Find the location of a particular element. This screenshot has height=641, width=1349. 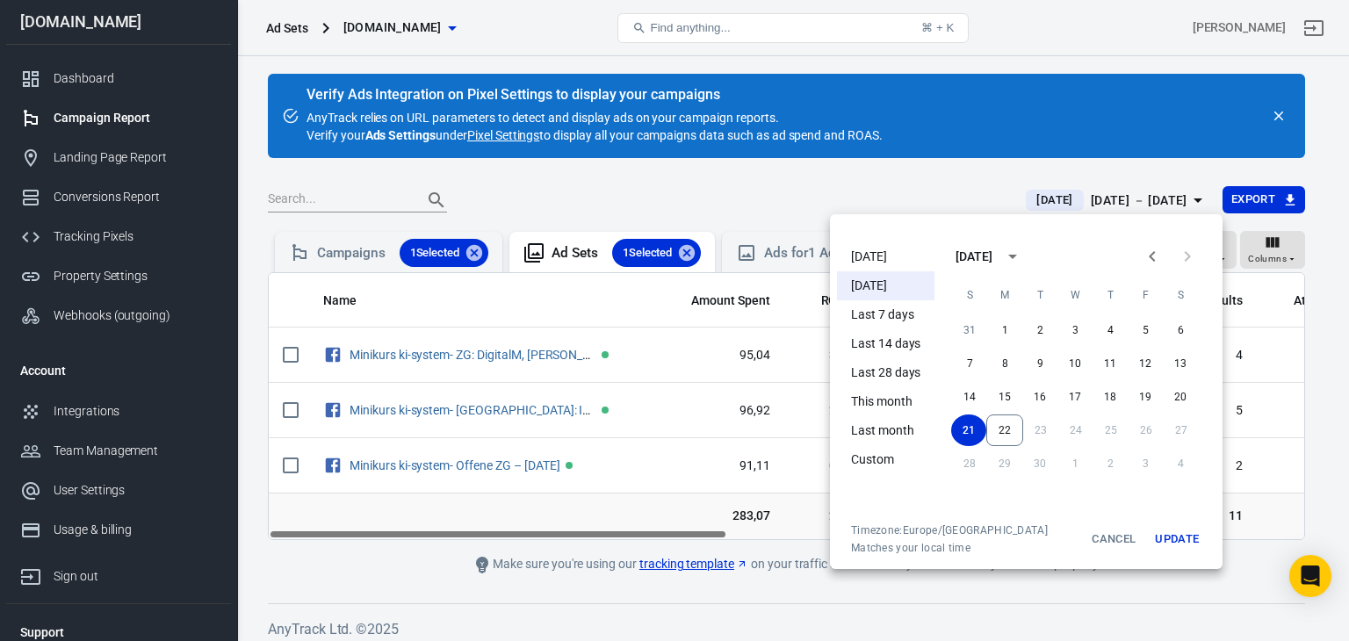

button: 17 is located at coordinates (1075, 397).